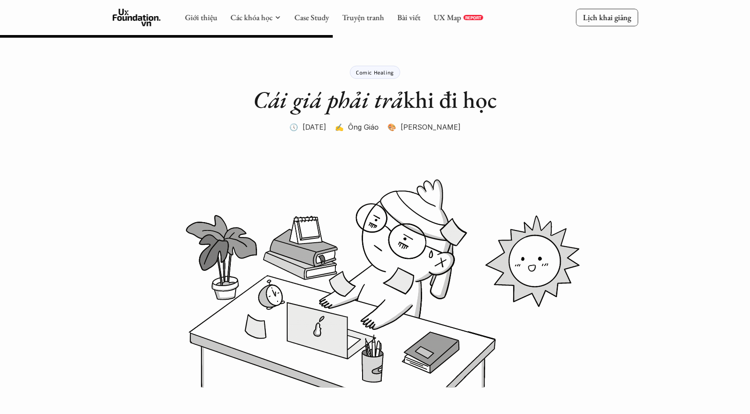 Image resolution: width=750 pixels, height=414 pixels. What do you see at coordinates (251, 17) in the screenshot?
I see `a: Các khóa học` at bounding box center [251, 17].